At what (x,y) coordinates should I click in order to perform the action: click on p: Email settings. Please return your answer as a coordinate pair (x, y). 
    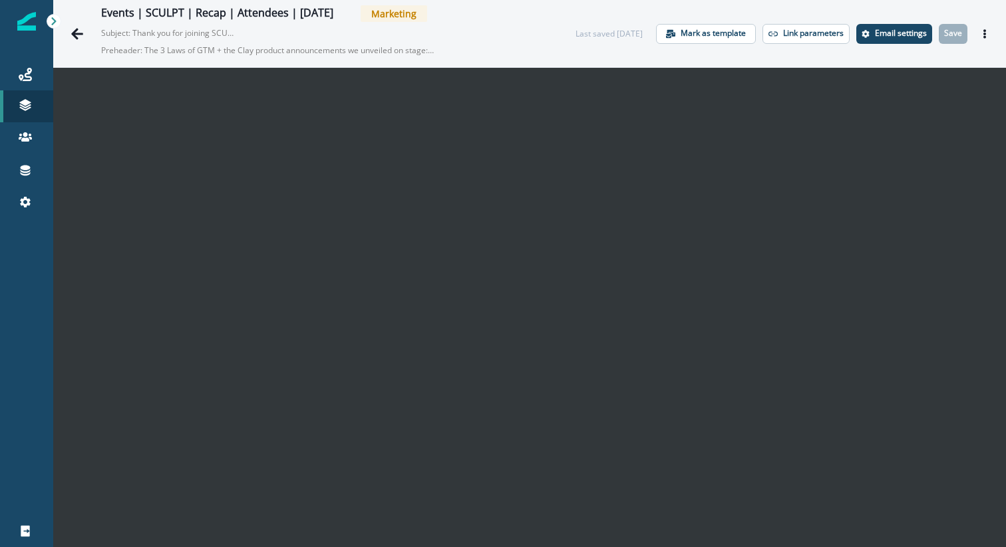
    Looking at the image, I should click on (901, 33).